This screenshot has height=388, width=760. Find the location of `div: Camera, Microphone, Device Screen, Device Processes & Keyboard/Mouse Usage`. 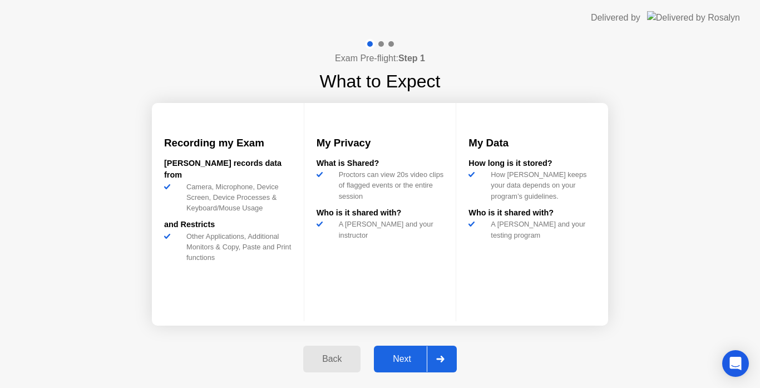

div: Camera, Microphone, Device Screen, Device Processes & Keyboard/Mouse Usage is located at coordinates (236, 197).